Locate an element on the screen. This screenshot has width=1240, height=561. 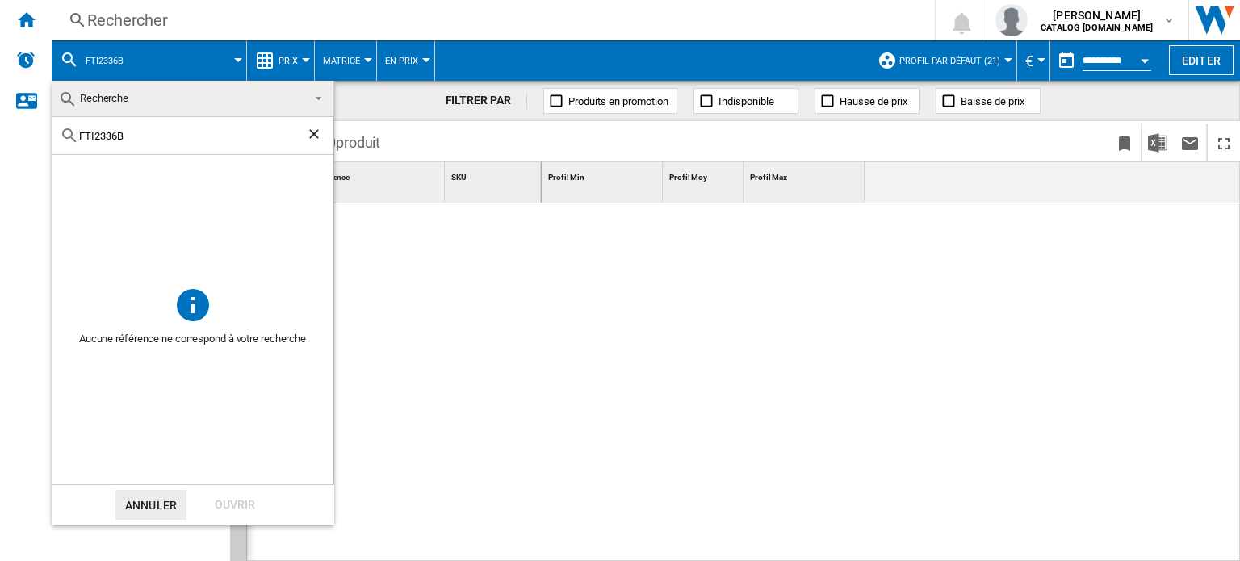
span: Recherche is located at coordinates (104, 98).